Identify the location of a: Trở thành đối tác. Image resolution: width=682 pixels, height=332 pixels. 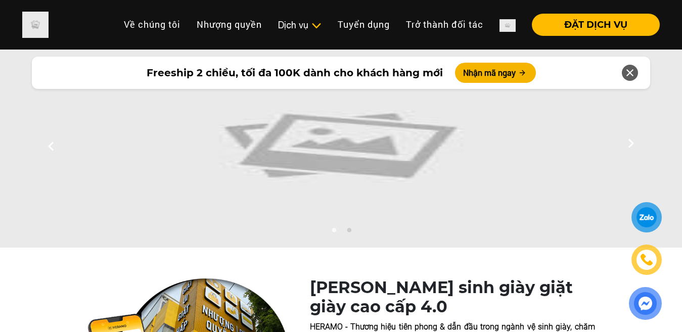
(445, 24).